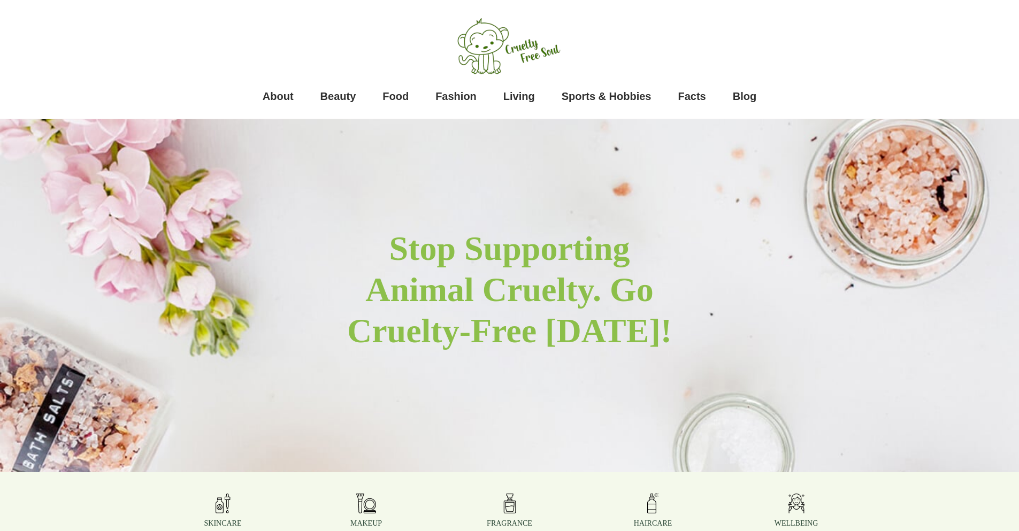 This screenshot has width=1019, height=531. I want to click on span: Beauty, so click(338, 96).